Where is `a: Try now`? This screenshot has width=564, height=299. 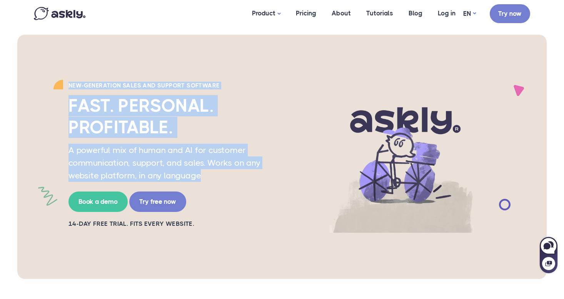
a: Try now is located at coordinates (510, 13).